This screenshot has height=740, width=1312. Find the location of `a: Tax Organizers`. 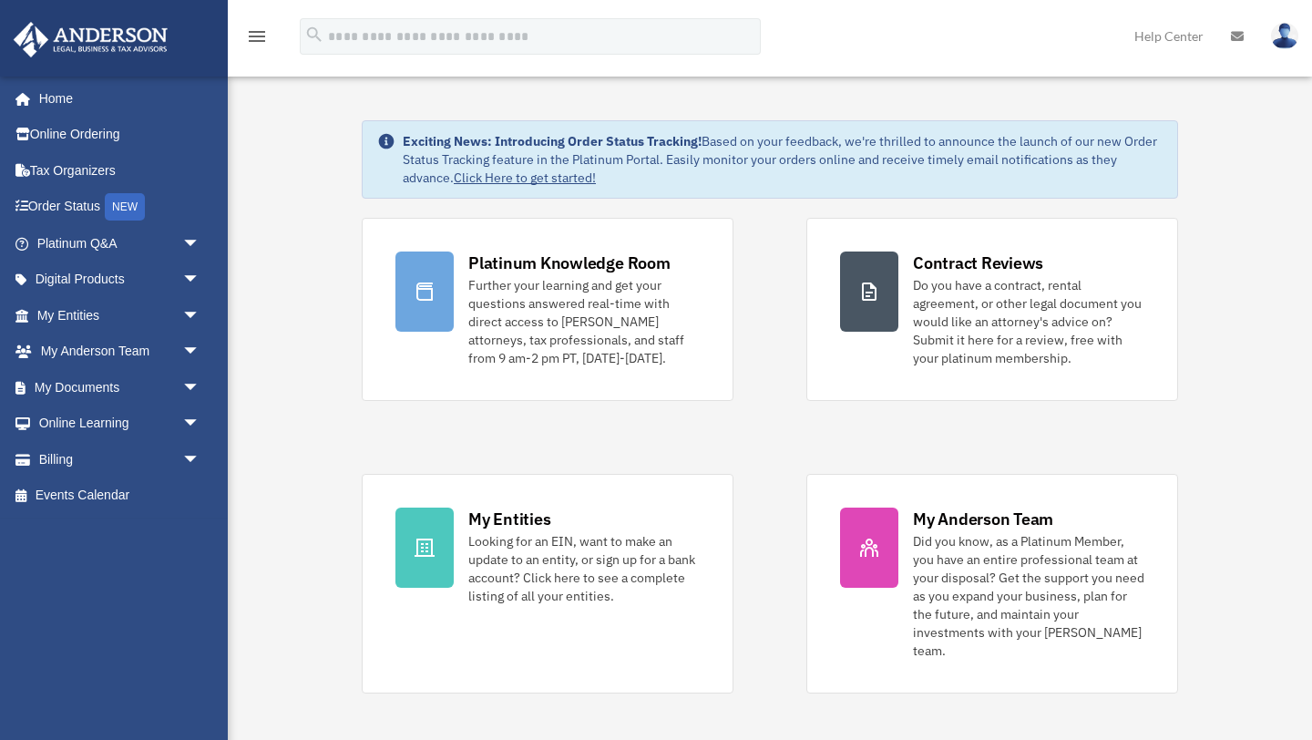

a: Tax Organizers is located at coordinates (120, 170).